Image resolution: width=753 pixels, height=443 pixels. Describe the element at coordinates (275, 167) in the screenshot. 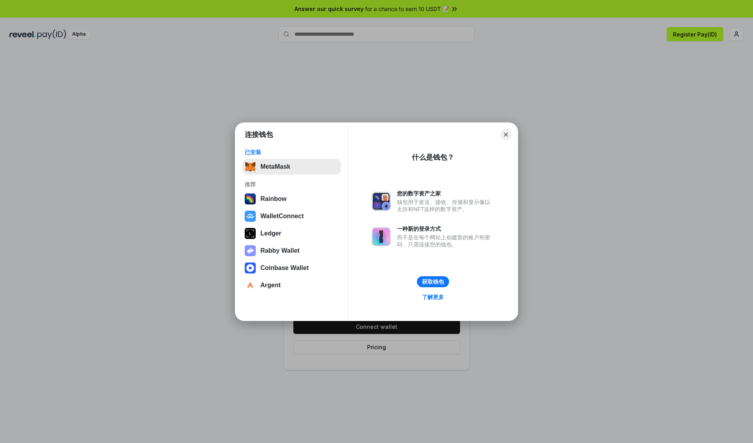

I see `div: MetaMask` at that location.